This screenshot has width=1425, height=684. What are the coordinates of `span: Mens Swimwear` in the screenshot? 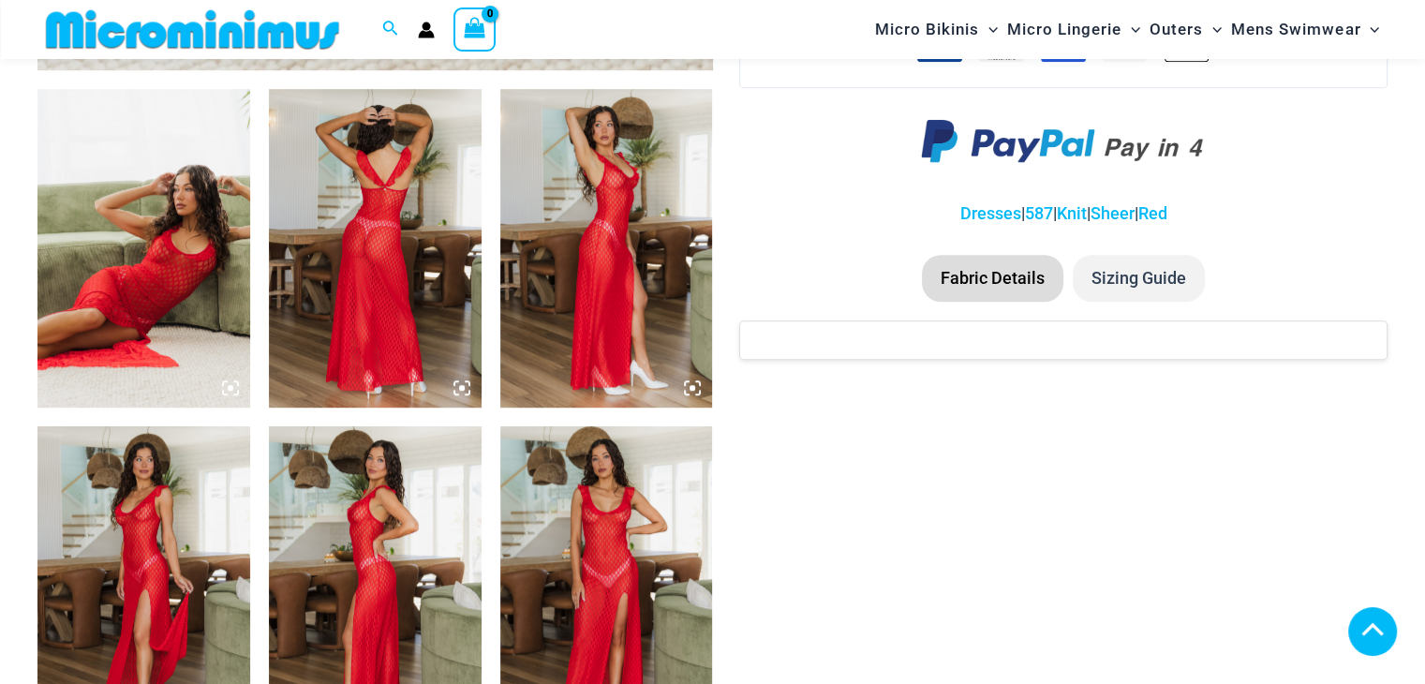 It's located at (1296, 29).